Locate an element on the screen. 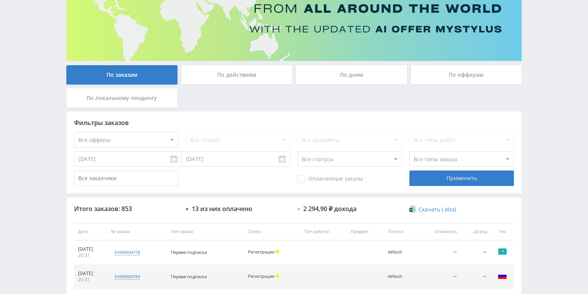  th: Стоимость is located at coordinates (439, 231).